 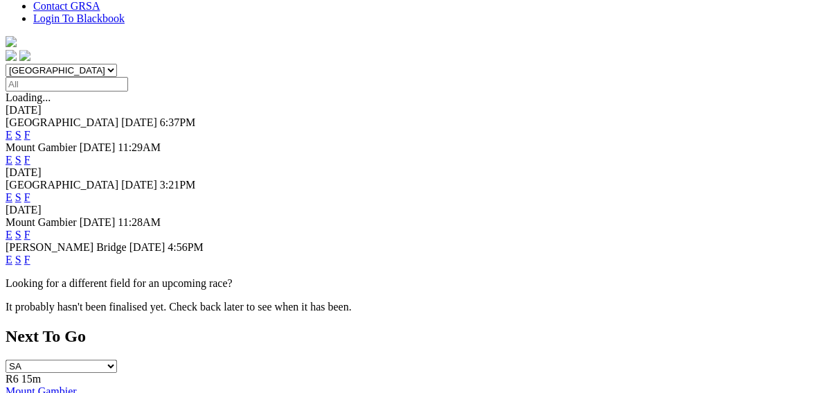 What do you see at coordinates (139, 222) in the screenshot?
I see `span: 11:28AM` at bounding box center [139, 222].